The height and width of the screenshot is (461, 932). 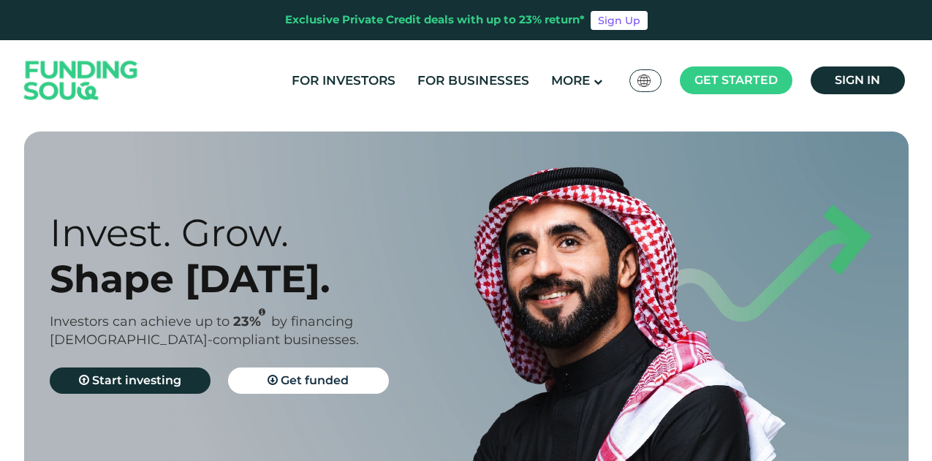 What do you see at coordinates (140, 322) in the screenshot?
I see `span: Investors can achieve up to` at bounding box center [140, 322].